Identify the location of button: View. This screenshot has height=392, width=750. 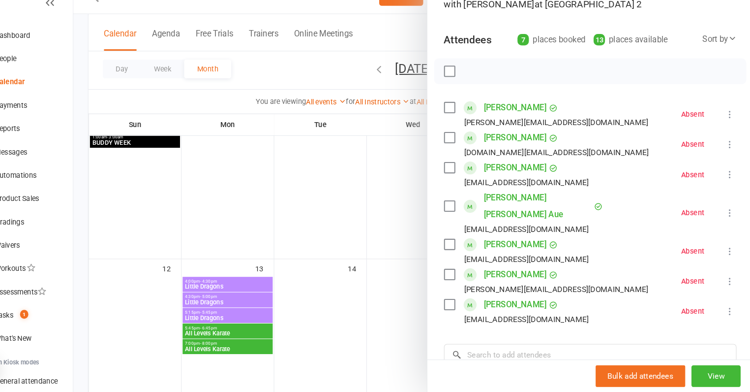
(715, 376).